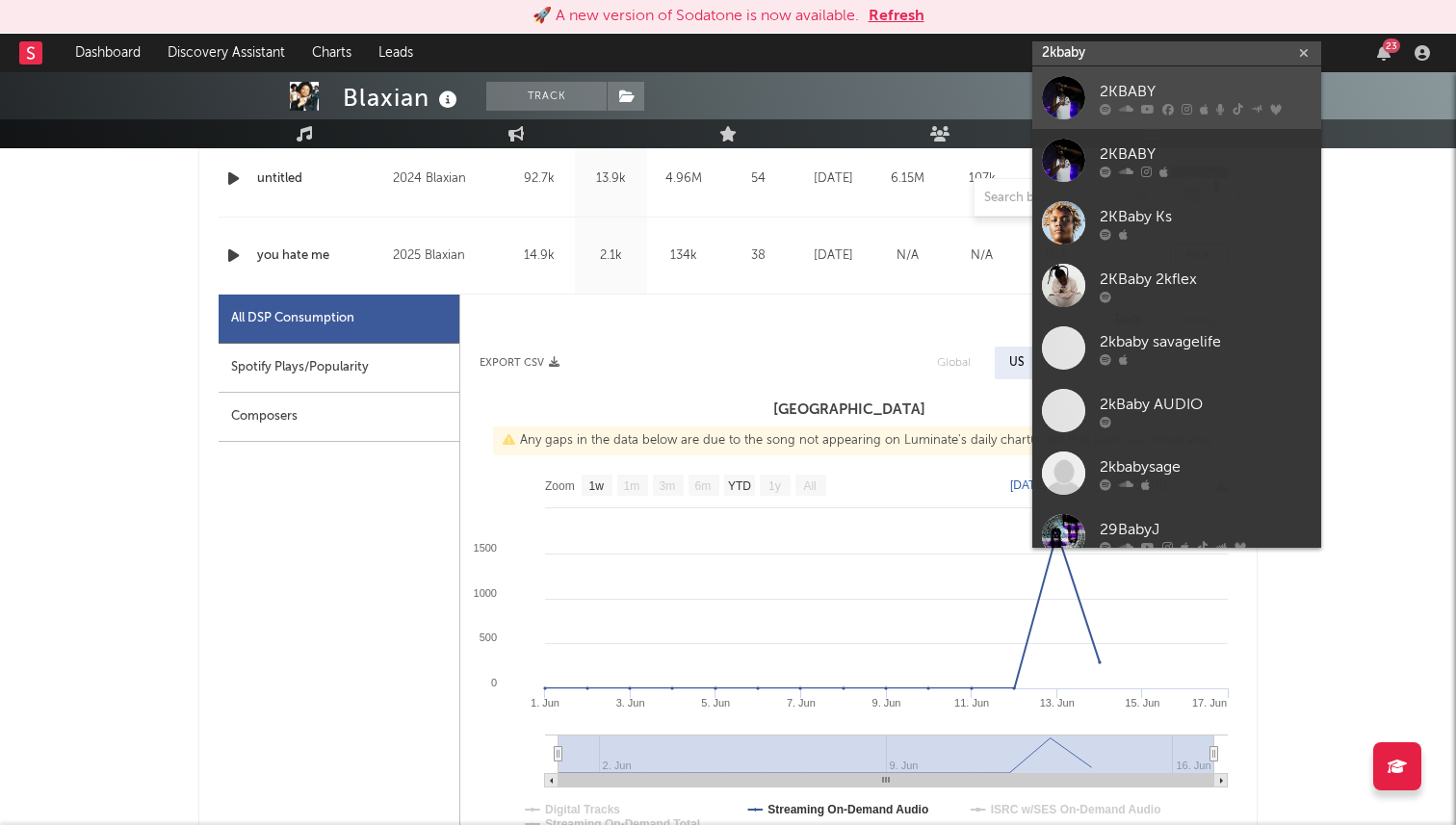 This screenshot has width=1456, height=825. What do you see at coordinates (538, 179) in the screenshot?
I see `div: 92.7k` at bounding box center [538, 179].